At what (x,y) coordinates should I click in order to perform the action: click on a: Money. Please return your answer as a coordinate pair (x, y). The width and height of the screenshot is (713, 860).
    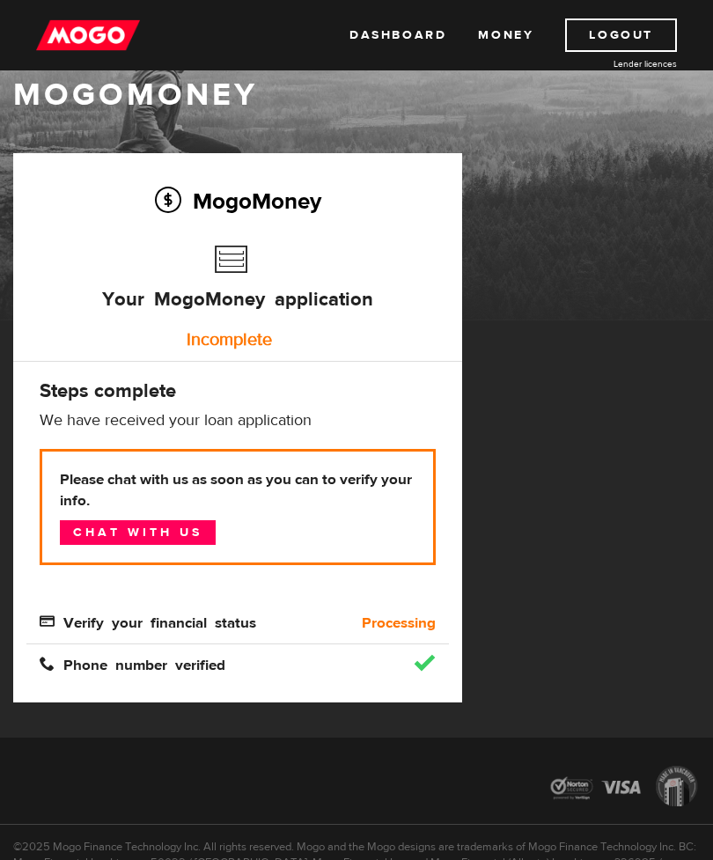
    Looking at the image, I should click on (505, 35).